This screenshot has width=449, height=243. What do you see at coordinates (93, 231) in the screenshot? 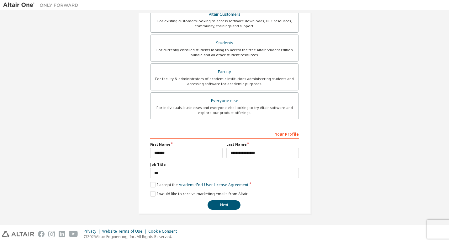
I see `div: Privacy` at bounding box center [93, 231].